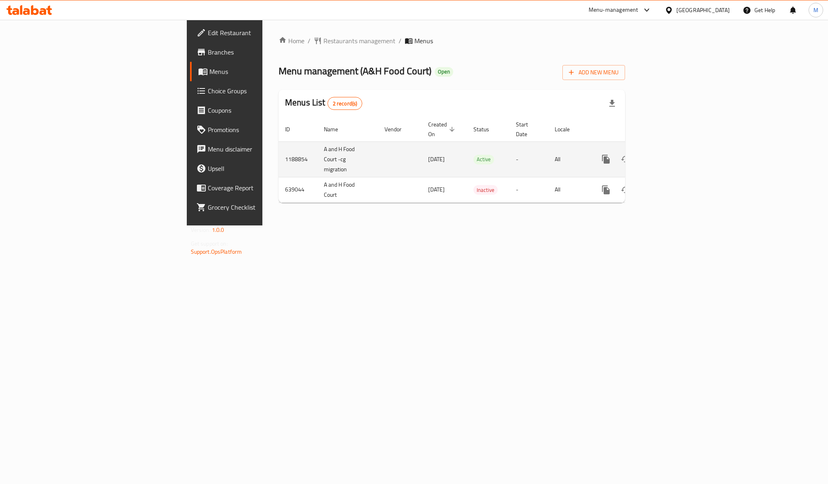 This screenshot has width=828, height=484. I want to click on a: Menus, so click(257, 72).